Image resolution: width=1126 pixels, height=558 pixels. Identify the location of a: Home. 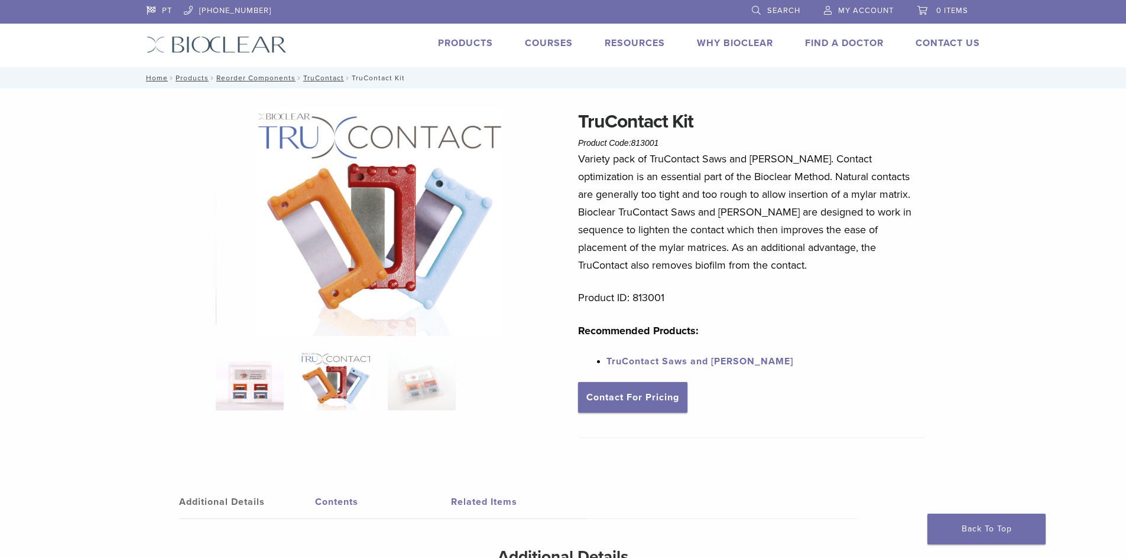
(155, 78).